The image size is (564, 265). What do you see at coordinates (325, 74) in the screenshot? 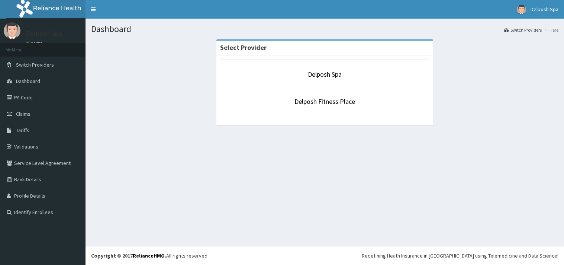
I see `a: Delposh Spa` at bounding box center [325, 74].